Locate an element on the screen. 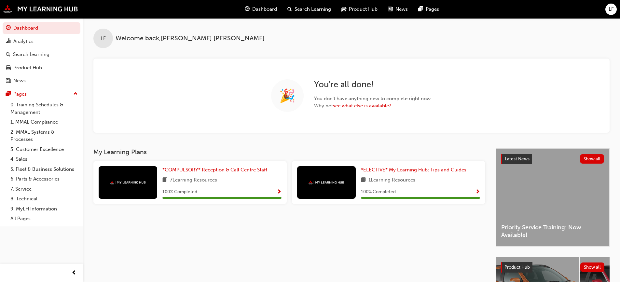 This screenshot has height=282, width=620. span: Pages is located at coordinates (432, 9).